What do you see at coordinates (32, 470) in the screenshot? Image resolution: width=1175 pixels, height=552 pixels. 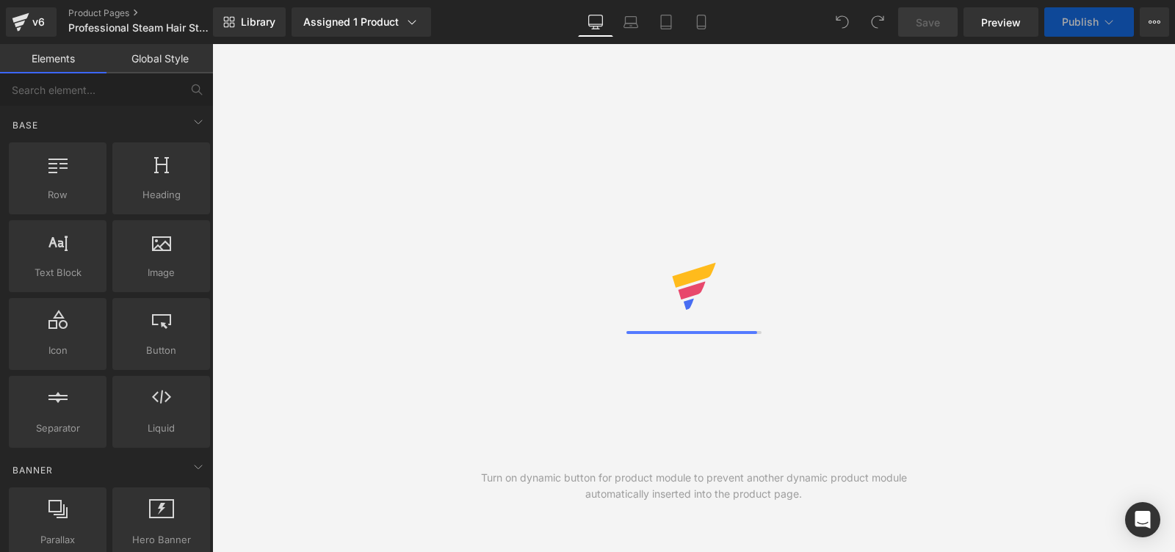 I see `span: Banner` at bounding box center [32, 470].